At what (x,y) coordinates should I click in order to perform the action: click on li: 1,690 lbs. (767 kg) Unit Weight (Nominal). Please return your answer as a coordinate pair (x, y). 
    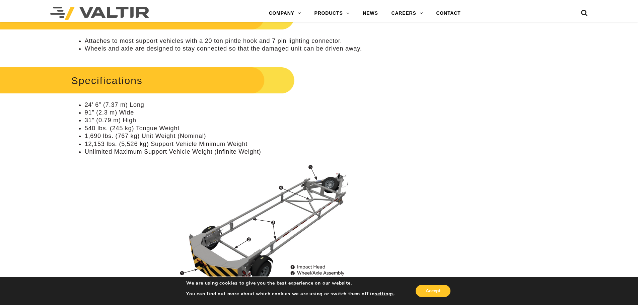
    Looking at the image, I should click on (246, 136).